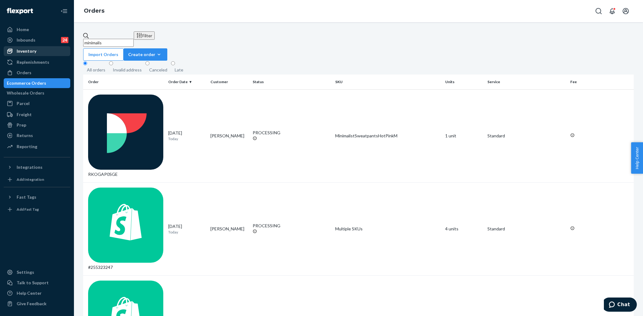 The height and width of the screenshot is (316, 643). I want to click on a: Ecommerce Orders, so click(37, 83).